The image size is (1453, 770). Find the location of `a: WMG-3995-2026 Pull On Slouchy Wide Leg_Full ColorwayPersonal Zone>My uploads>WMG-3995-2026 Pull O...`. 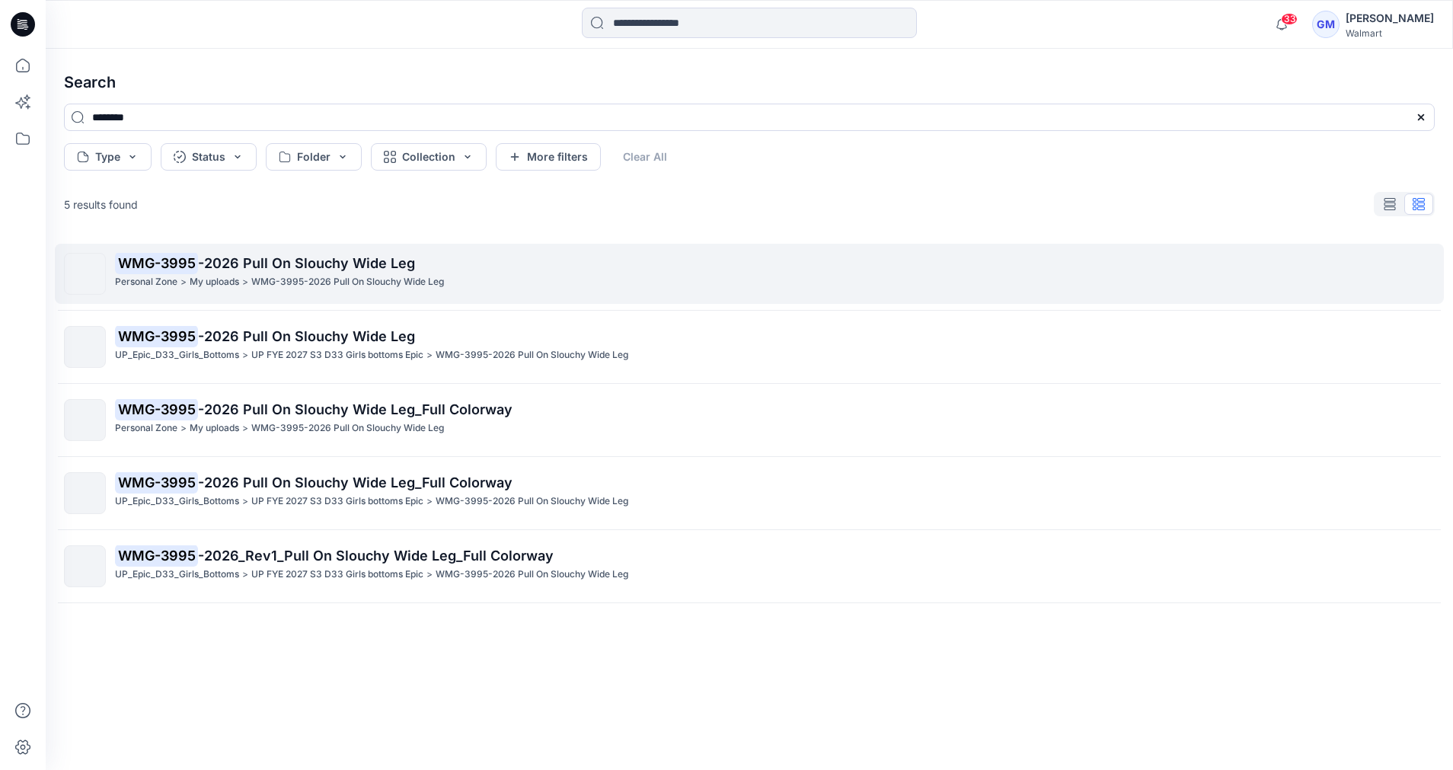

a: WMG-3995-2026 Pull On Slouchy Wide Leg_Full ColorwayPersonal Zone>My uploads>WMG-3995-2026 Pull O... is located at coordinates (749, 419).